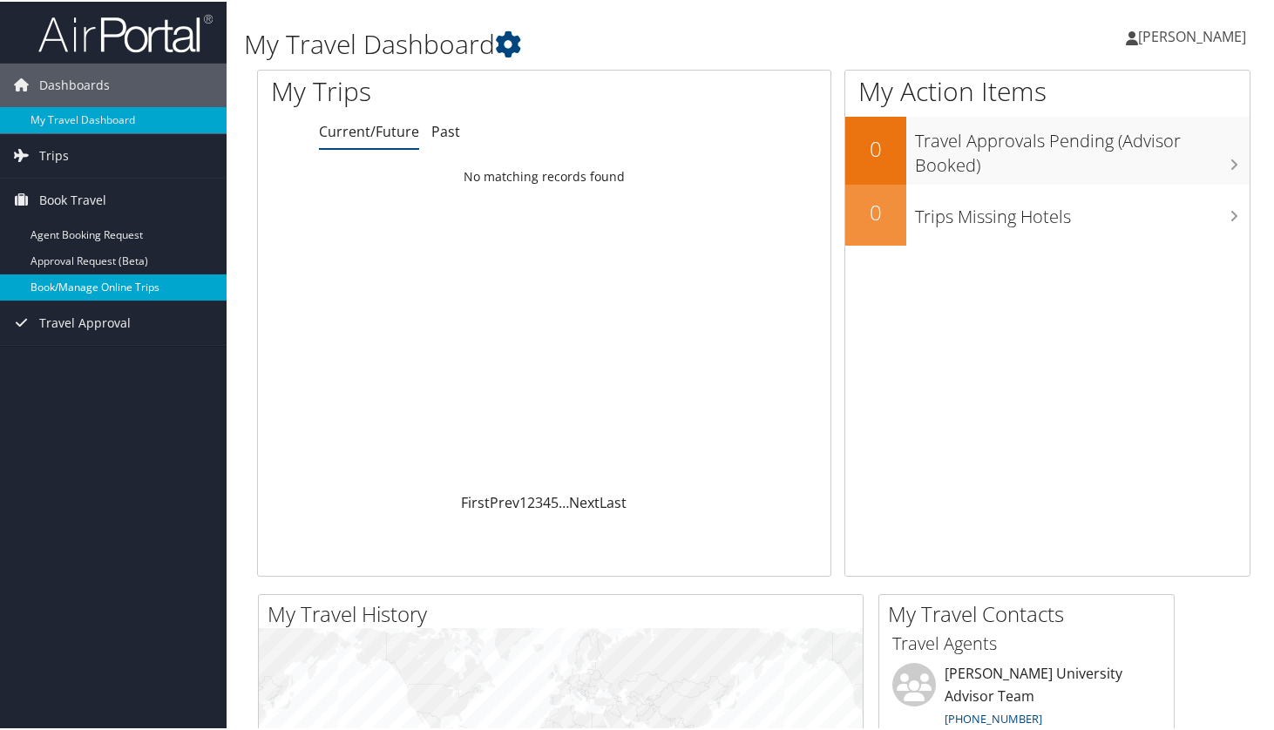 The image size is (1274, 730). Describe the element at coordinates (85, 321) in the screenshot. I see `span: Travel Approval` at that location.